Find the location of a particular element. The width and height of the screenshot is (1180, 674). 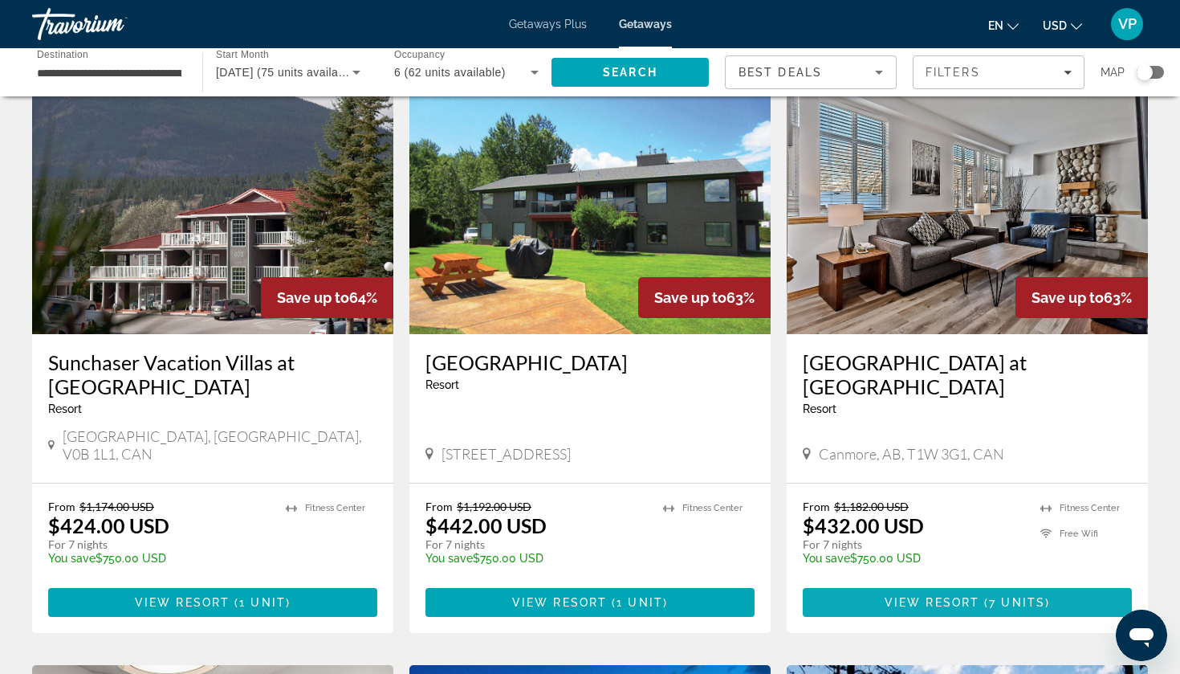

span: 7 units is located at coordinates (1017, 602).